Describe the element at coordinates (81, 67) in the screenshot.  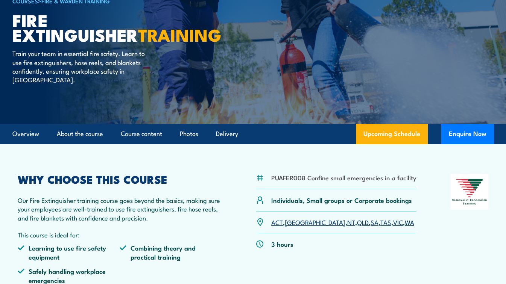
I see `p: Train your team in essential fire safety. Learn to use fire extinguishers, hose reels, and blanke...` at that location.